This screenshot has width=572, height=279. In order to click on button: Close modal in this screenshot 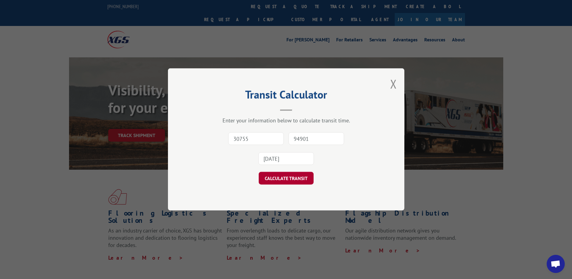, I will do `click(394, 84)`.